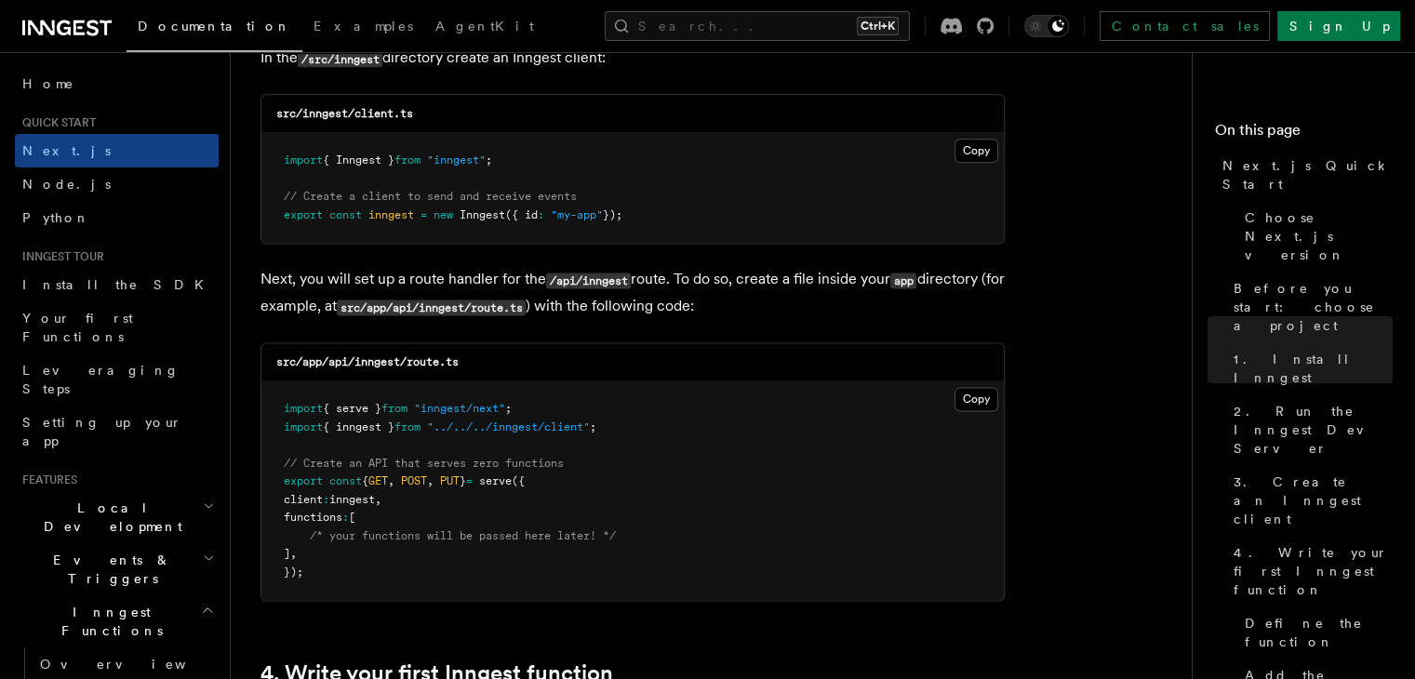  I want to click on span: 3. Create an Inngest client, so click(1312, 500).